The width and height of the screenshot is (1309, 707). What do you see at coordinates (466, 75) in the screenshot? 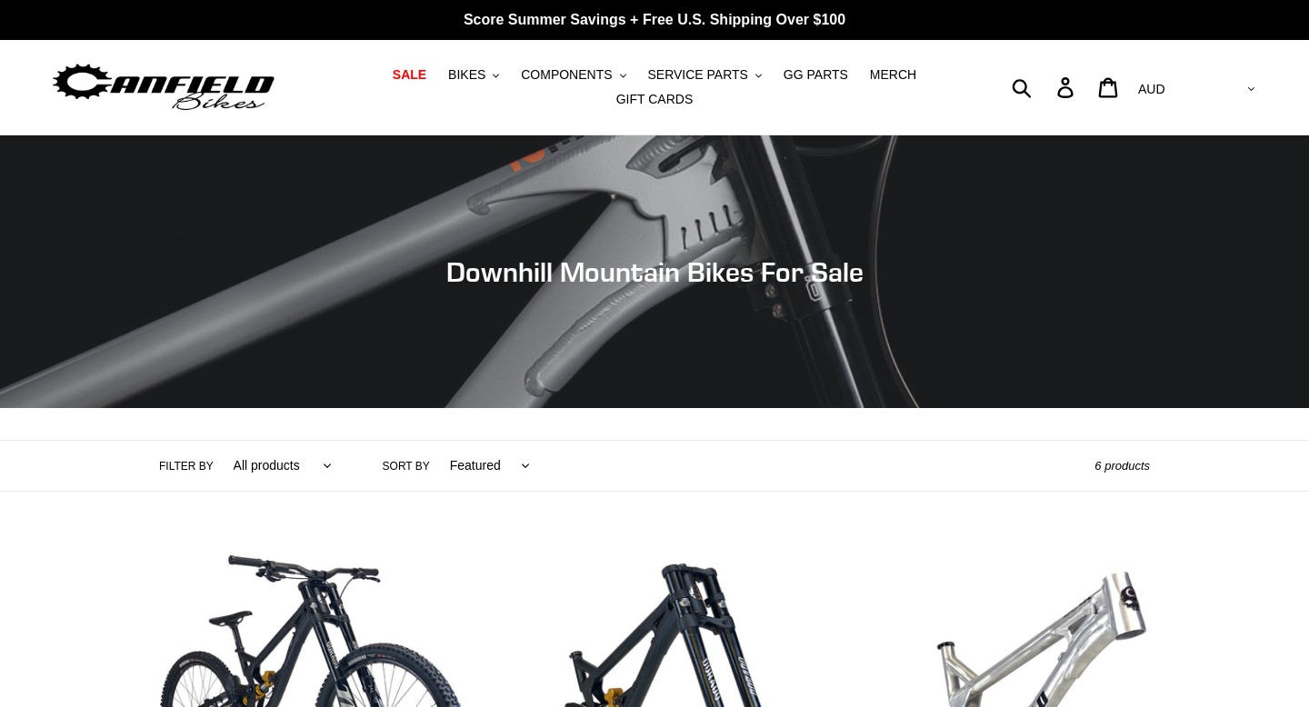
I see `span: BIKES` at bounding box center [466, 75].